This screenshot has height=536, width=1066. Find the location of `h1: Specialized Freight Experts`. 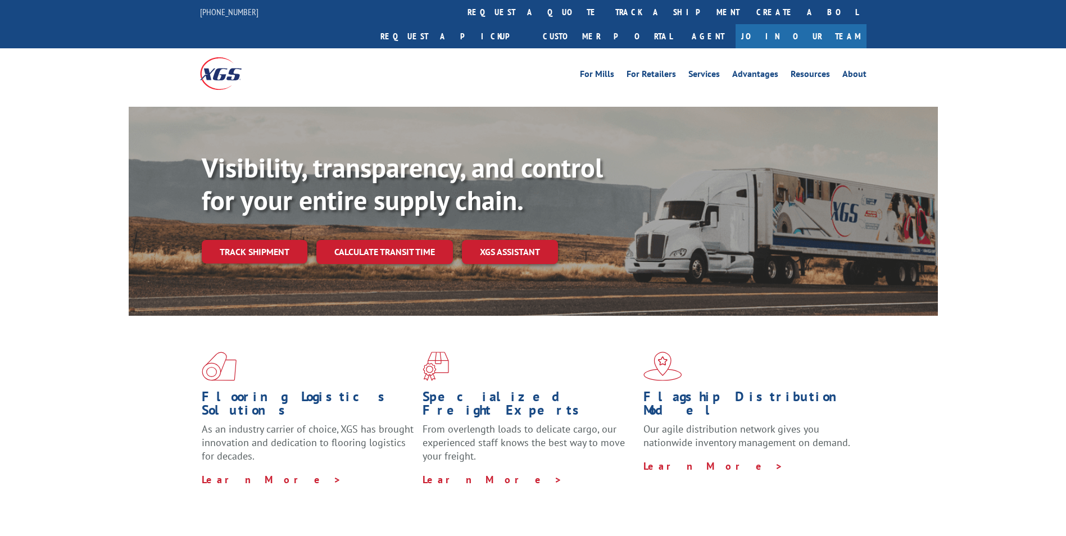

h1: Specialized Freight Experts is located at coordinates (529, 406).